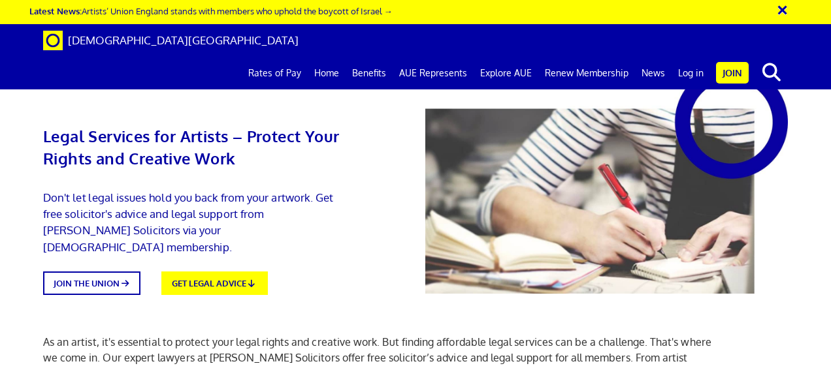  I want to click on a: JOIN THE UNION, so click(91, 283).